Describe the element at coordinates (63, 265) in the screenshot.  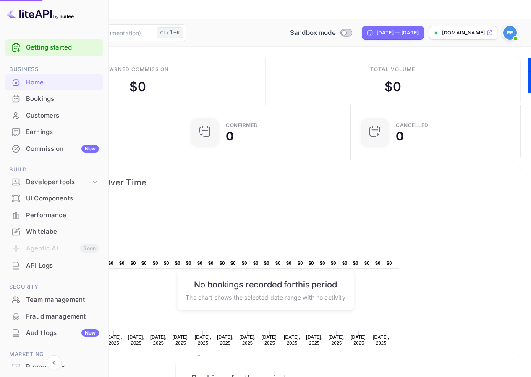
I see `div: API Logs` at that location.